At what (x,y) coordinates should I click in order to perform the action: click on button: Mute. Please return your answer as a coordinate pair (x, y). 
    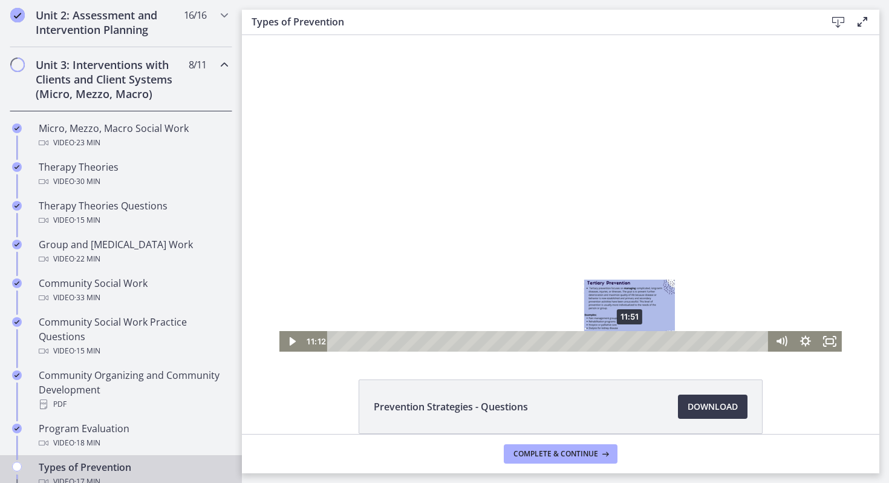
    Looking at the image, I should click on (540, 306).